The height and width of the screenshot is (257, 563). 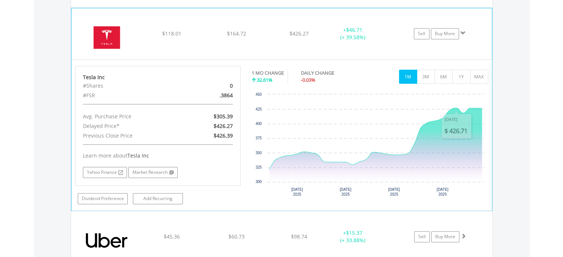 What do you see at coordinates (211, 86) in the screenshot?
I see `div: 0` at bounding box center [211, 86].